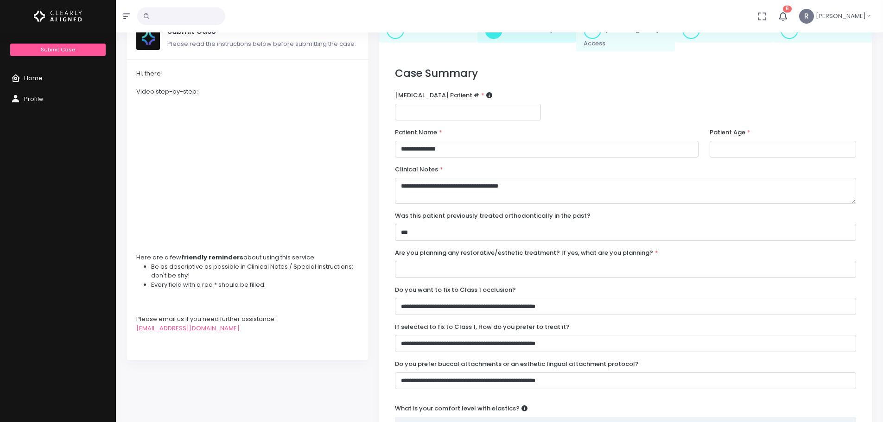  Describe the element at coordinates (58, 16) in the screenshot. I see `img: Logo Horizontal` at that location.